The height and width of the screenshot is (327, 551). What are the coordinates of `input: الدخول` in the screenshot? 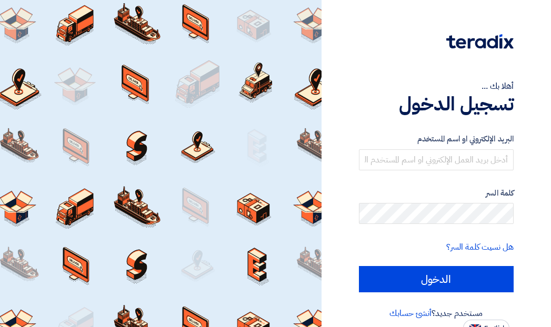 It's located at (436, 280).